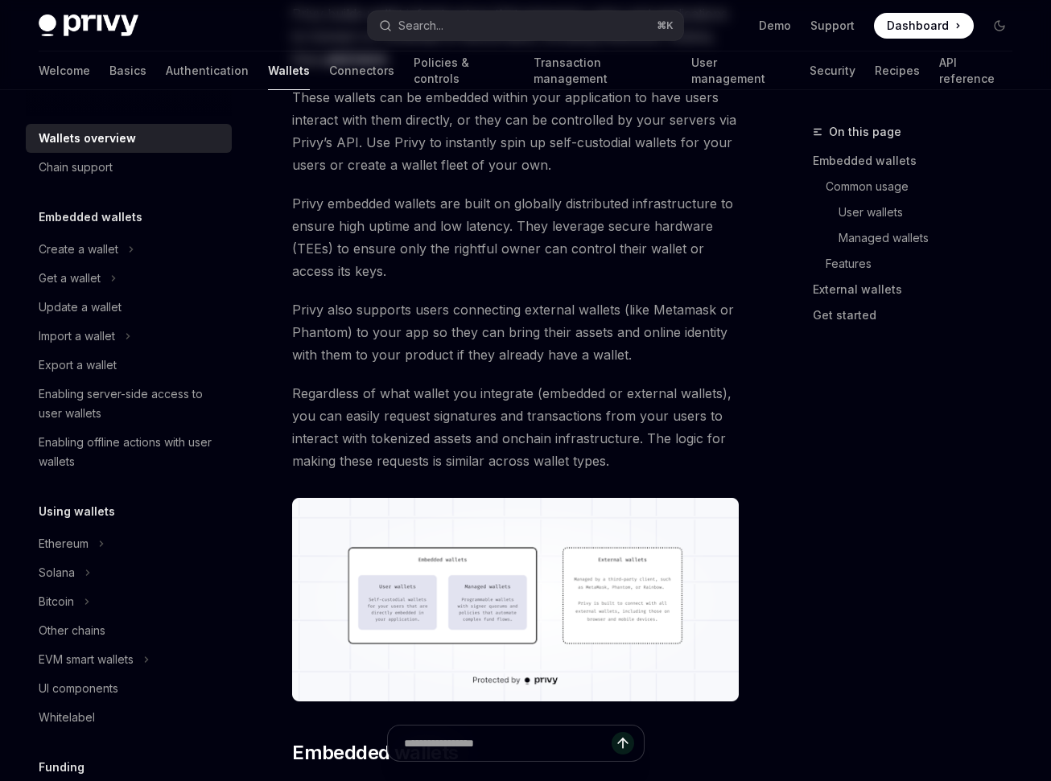 The image size is (1051, 781). What do you see at coordinates (289, 71) in the screenshot?
I see `a: Wallets` at bounding box center [289, 71].